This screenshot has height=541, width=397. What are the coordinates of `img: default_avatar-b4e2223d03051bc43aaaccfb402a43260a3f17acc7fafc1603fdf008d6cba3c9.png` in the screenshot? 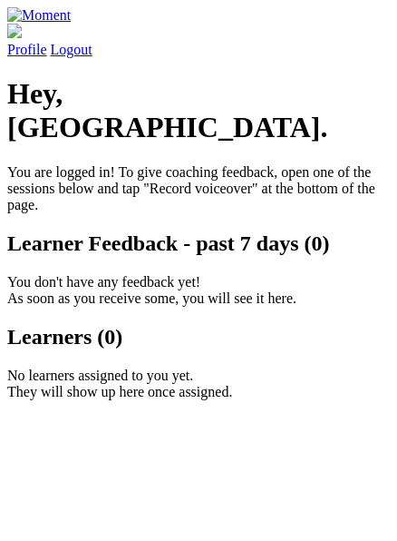 It's located at (15, 31).